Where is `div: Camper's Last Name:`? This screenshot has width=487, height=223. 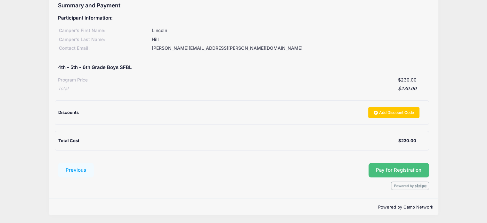
div: Camper's Last Name: is located at coordinates (104, 39).